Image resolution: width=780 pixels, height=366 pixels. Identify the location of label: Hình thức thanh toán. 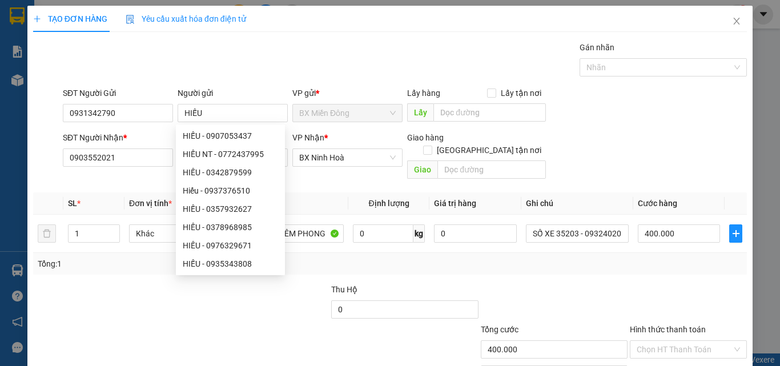
(668, 330).